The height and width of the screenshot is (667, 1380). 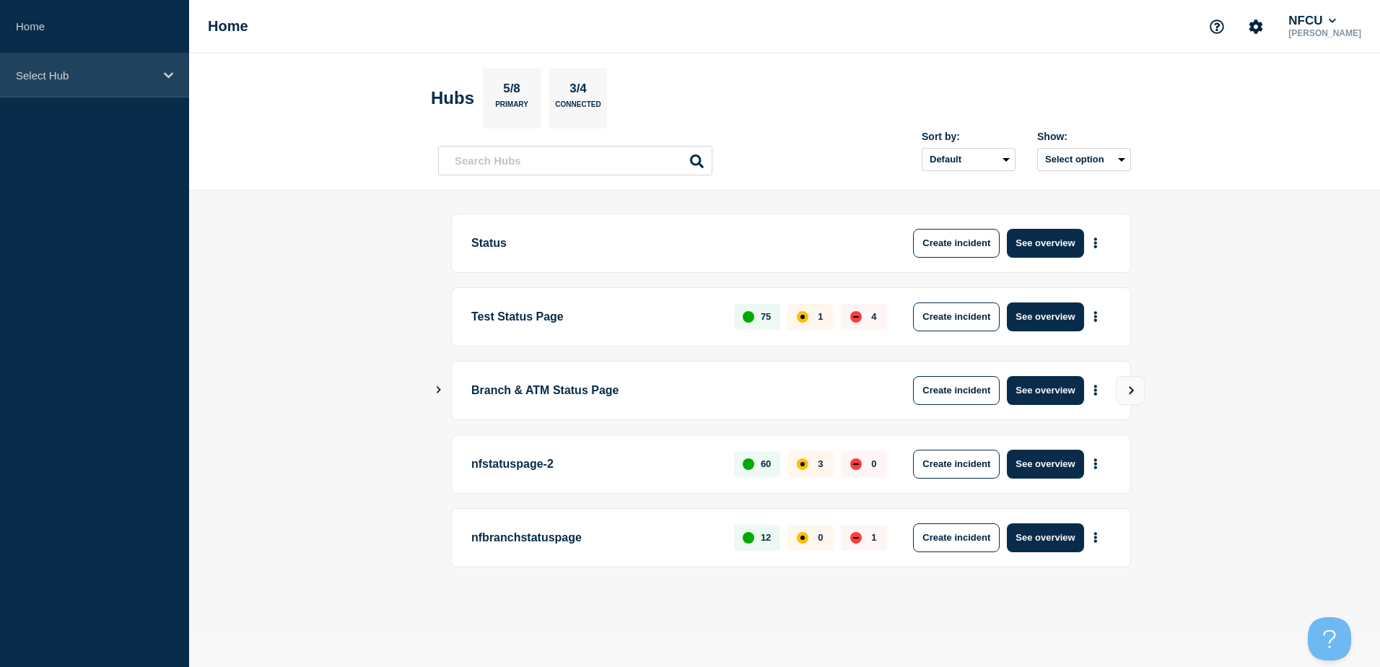 What do you see at coordinates (766, 463) in the screenshot?
I see `p: 60` at bounding box center [766, 463].